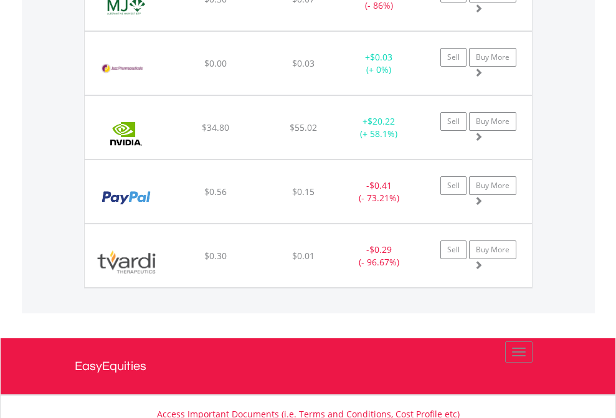 This screenshot has width=616, height=418. What do you see at coordinates (216, 127) in the screenshot?
I see `span: $34.80` at bounding box center [216, 127].